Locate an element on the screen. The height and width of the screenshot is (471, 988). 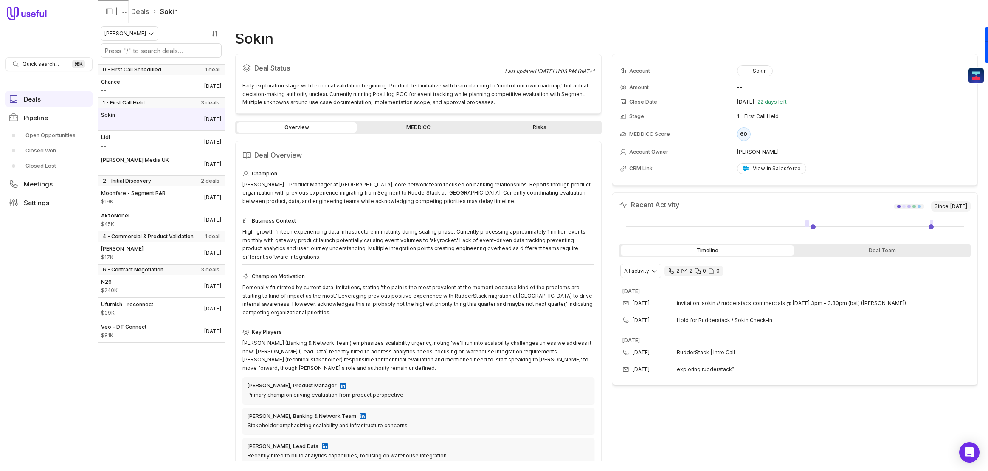
button: Sokin is located at coordinates (755, 71).